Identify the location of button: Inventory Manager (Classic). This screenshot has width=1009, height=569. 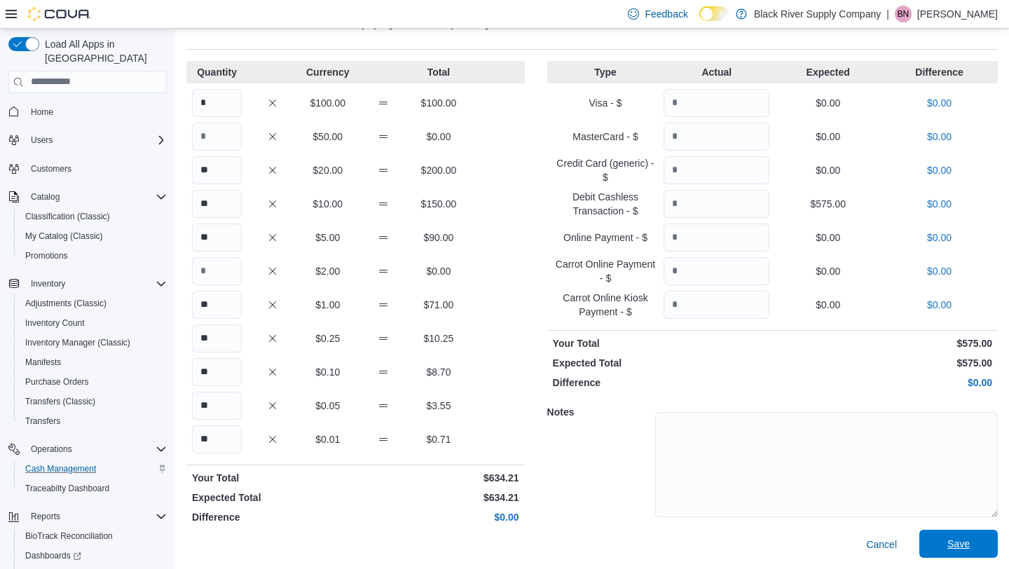
(93, 343).